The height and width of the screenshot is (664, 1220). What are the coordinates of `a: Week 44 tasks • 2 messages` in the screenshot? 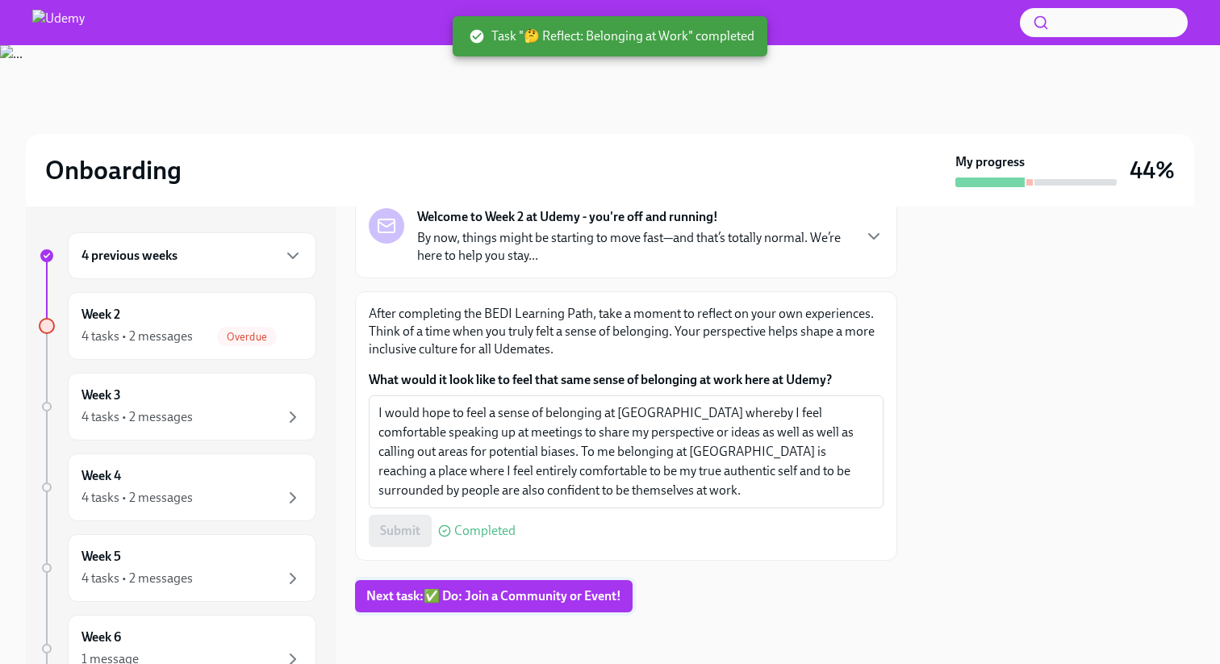 It's located at (177, 487).